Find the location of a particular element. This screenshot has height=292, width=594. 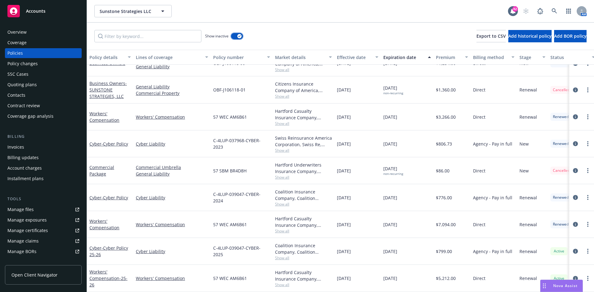

button: Export to CSV is located at coordinates (491, 36).